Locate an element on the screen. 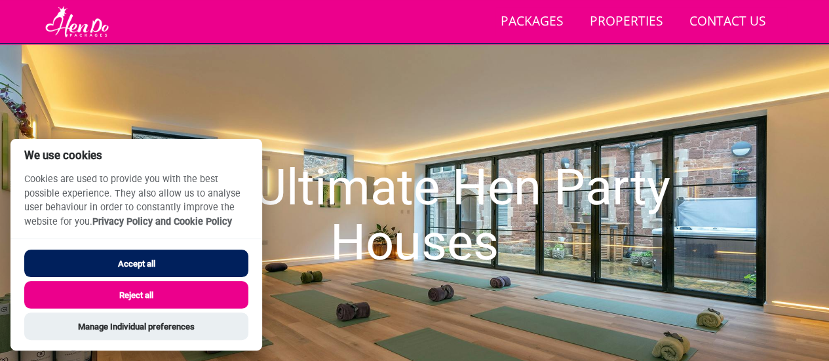 Image resolution: width=829 pixels, height=361 pixels. h2: We use cookies is located at coordinates (136, 155).